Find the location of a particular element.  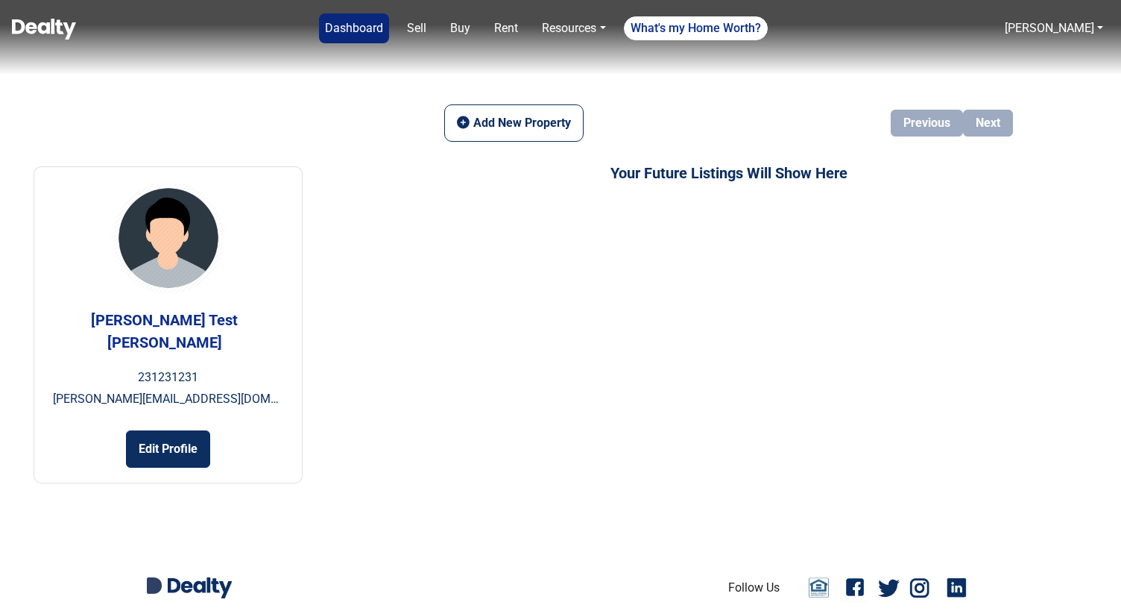

a: Buy is located at coordinates (460, 28).